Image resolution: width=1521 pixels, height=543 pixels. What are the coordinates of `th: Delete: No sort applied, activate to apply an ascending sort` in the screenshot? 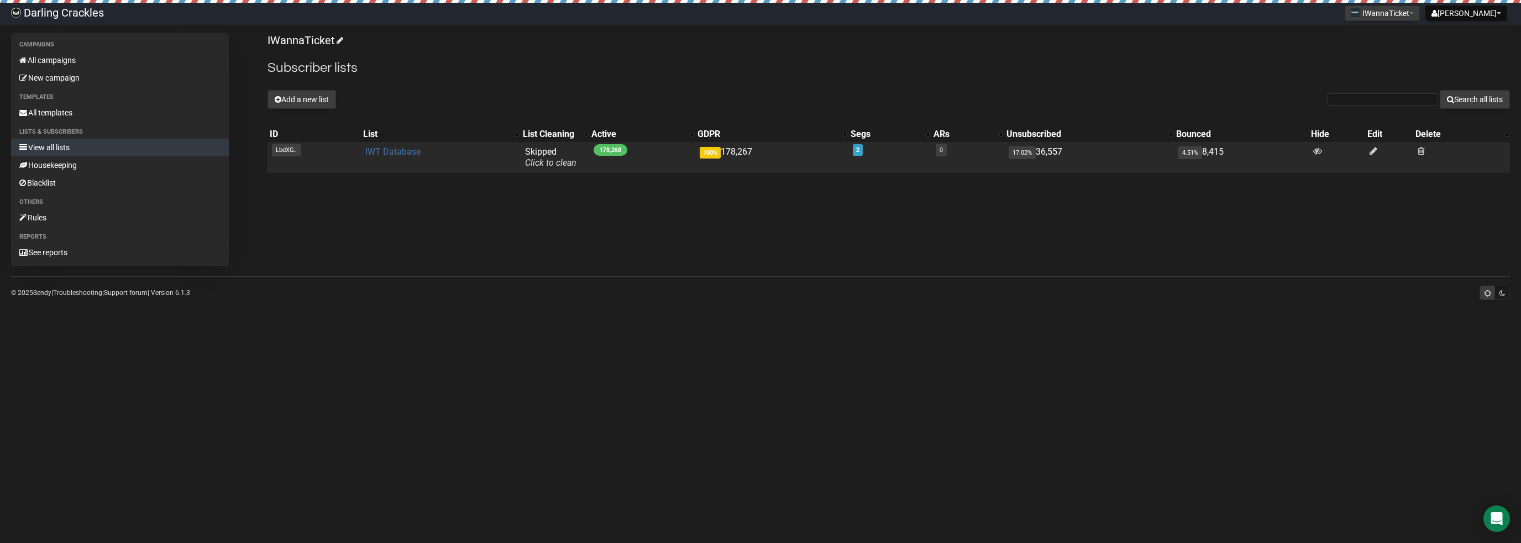 It's located at (1461, 134).